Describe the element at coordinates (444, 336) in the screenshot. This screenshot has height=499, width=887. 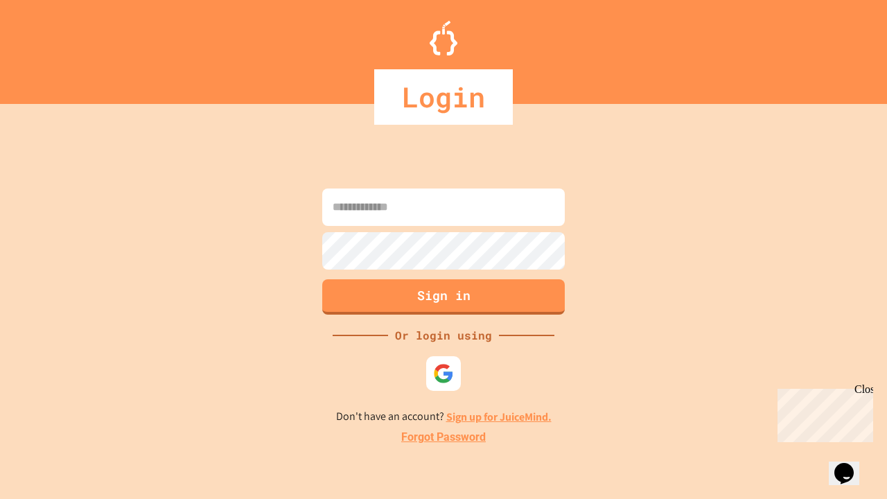
I see `div: Or login using` at that location.